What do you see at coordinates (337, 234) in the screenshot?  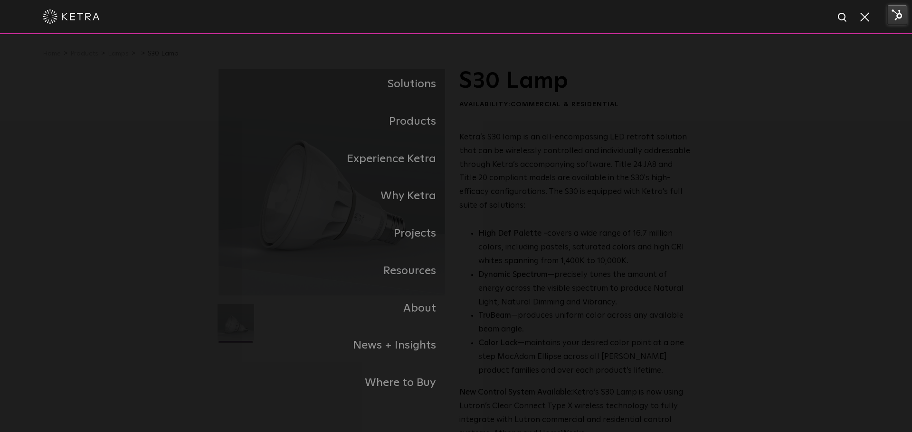 I see `a: Projects` at bounding box center [337, 234].